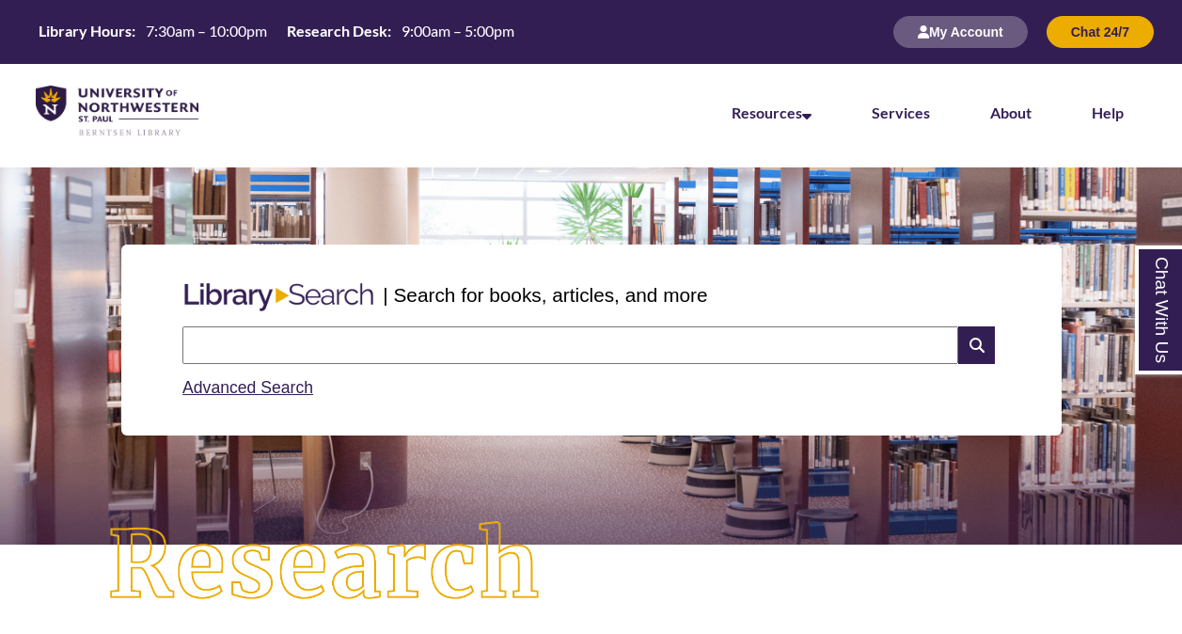 This screenshot has height=634, width=1182. Describe the element at coordinates (277, 31) in the screenshot. I see `table: Hours Today` at that location.